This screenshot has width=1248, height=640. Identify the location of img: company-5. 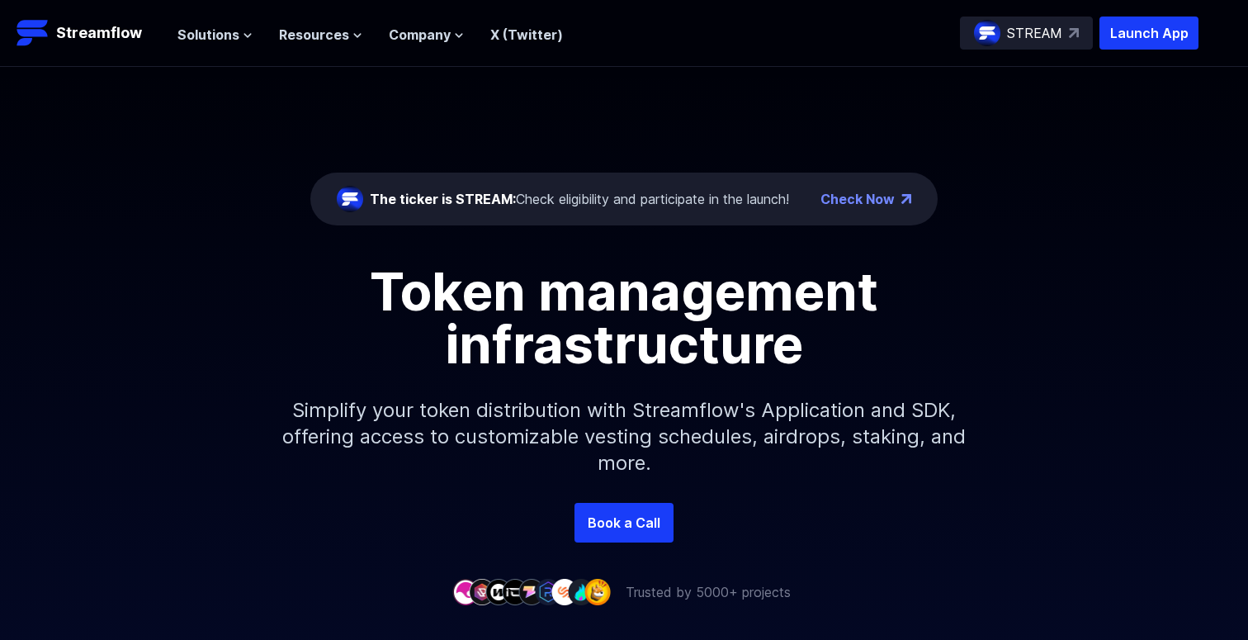
(531, 591).